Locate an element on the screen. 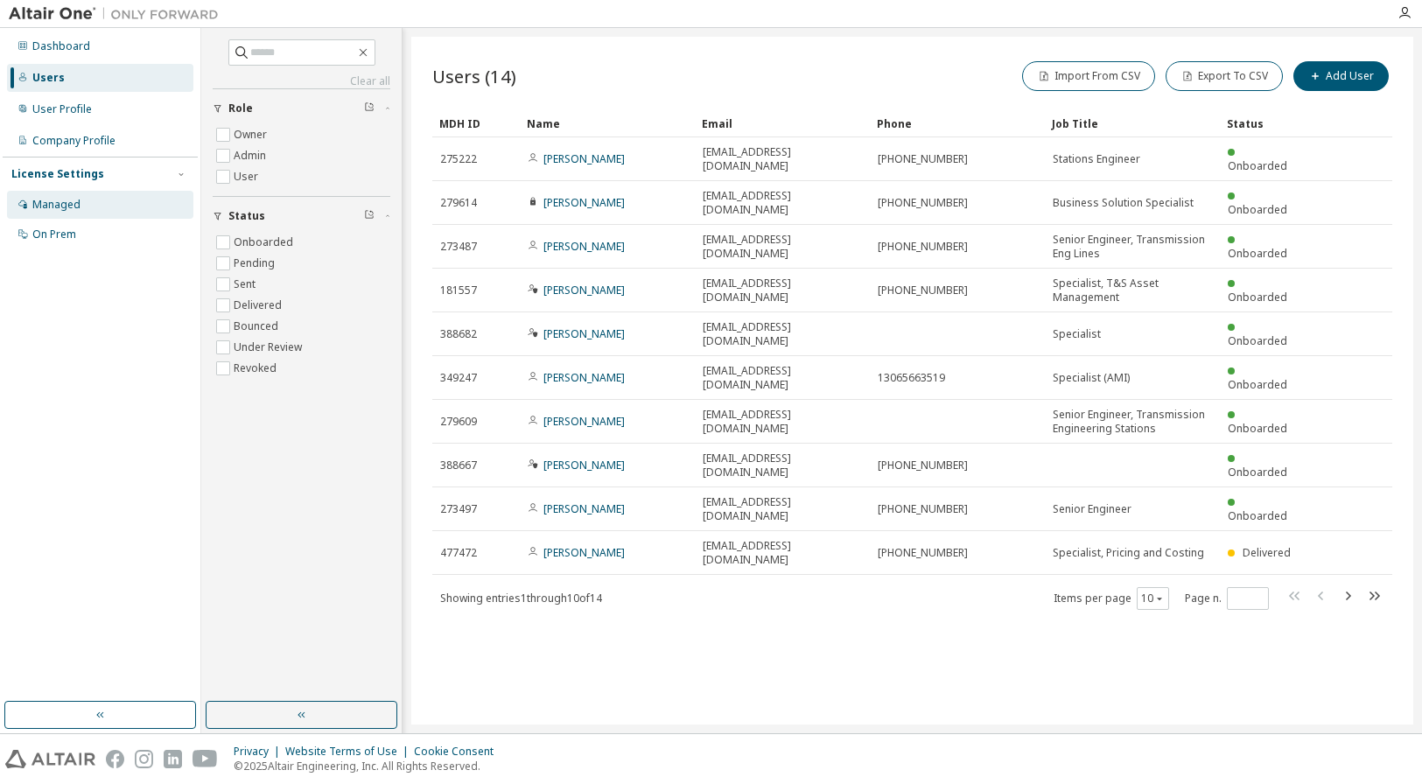  label: User is located at coordinates (248, 177).